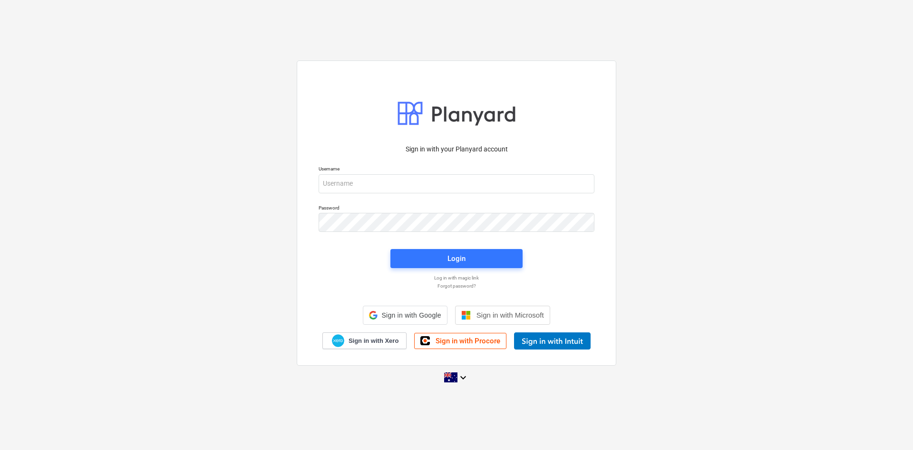  What do you see at coordinates (373, 341) in the screenshot?
I see `span: Sign in with Xero` at bounding box center [373, 341].